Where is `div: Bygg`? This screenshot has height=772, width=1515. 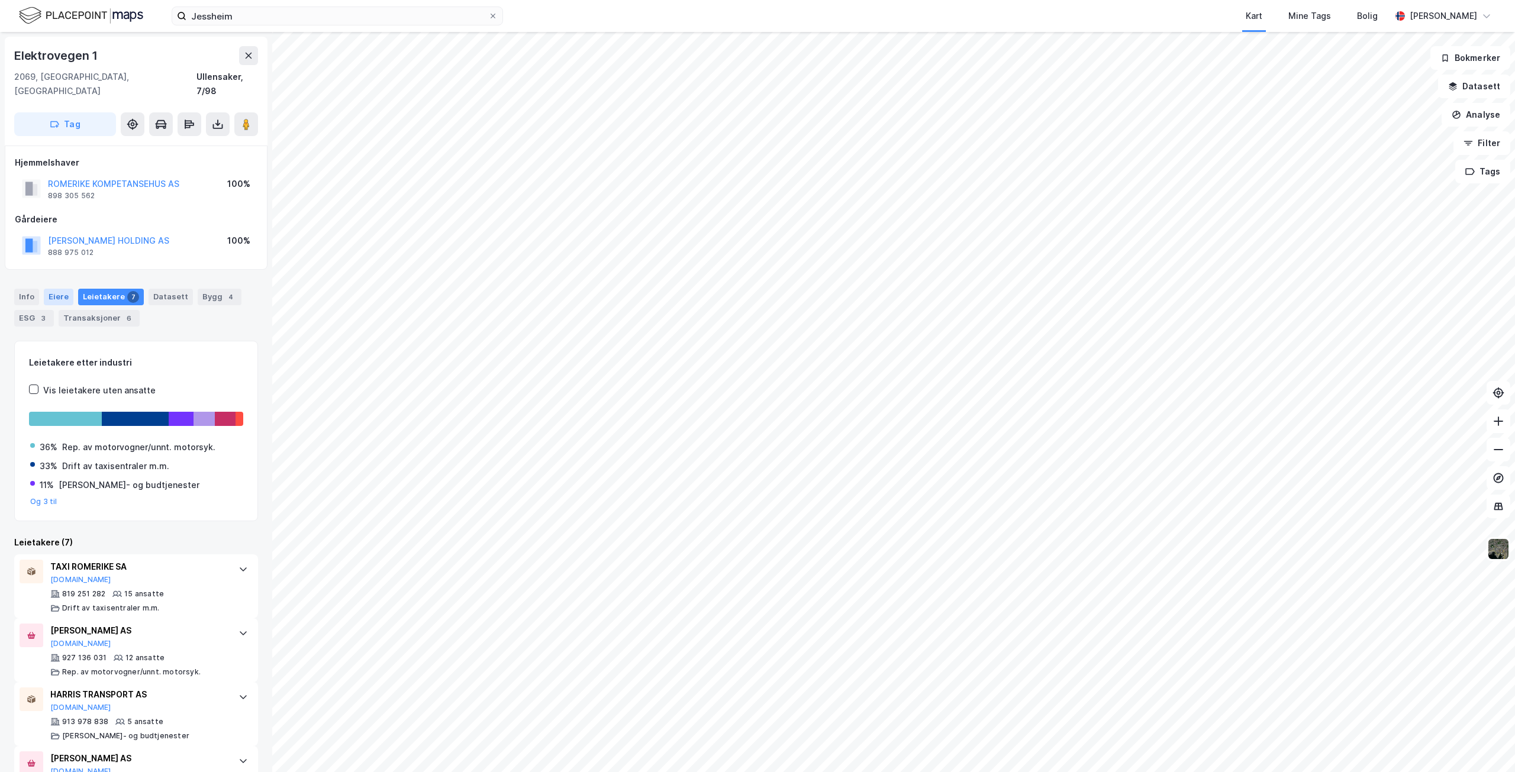
div: Bygg is located at coordinates (220, 297).